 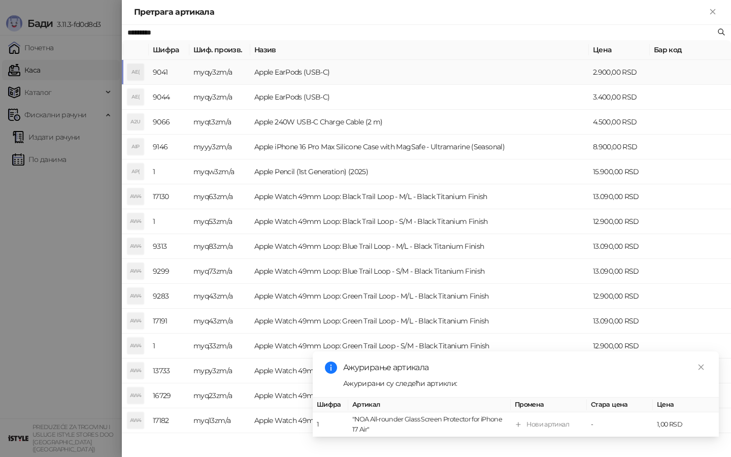 What do you see at coordinates (619, 171) in the screenshot?
I see `td: 15.900,00 RSD` at bounding box center [619, 171].